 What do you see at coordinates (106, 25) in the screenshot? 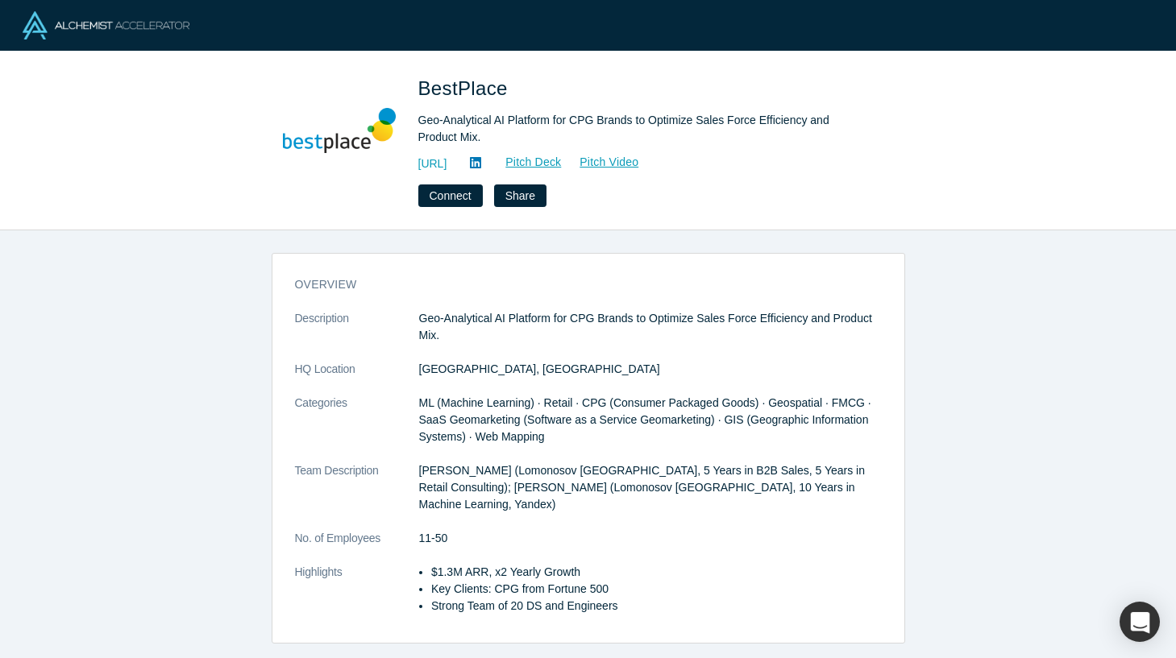
I see `img: Alchemist Logo` at bounding box center [106, 25].